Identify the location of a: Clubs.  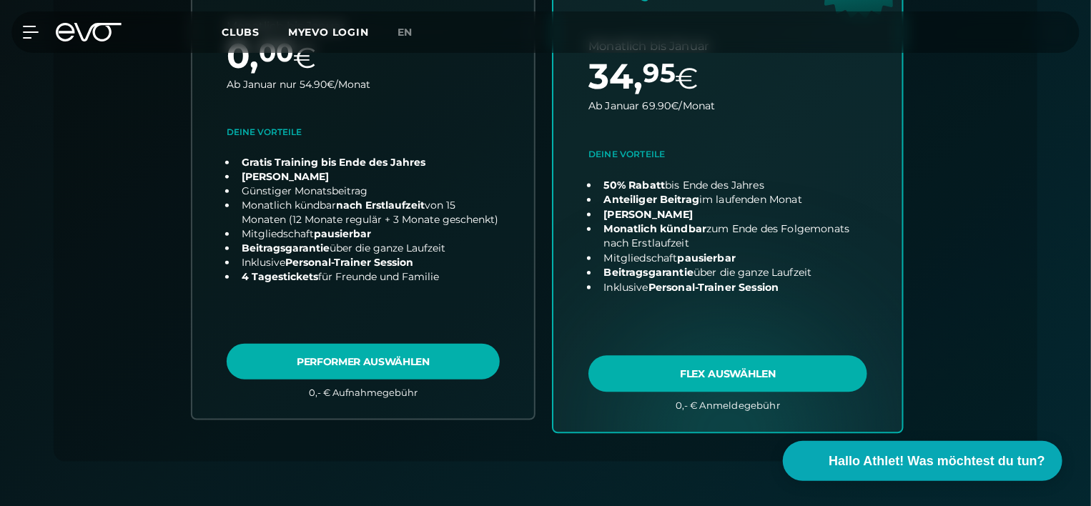
(255, 31).